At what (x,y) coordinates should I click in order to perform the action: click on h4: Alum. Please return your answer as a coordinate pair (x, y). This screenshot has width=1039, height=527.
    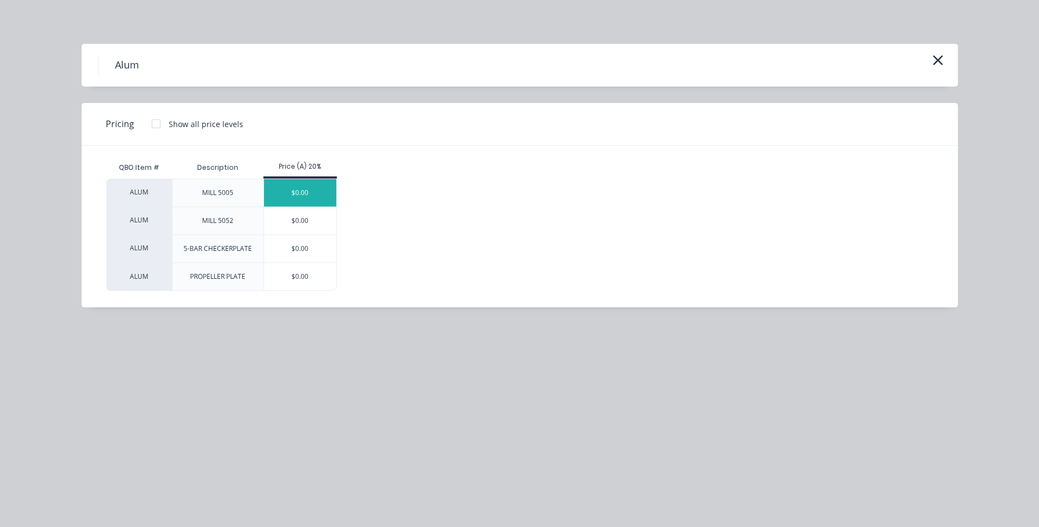
    Looking at the image, I should click on (127, 65).